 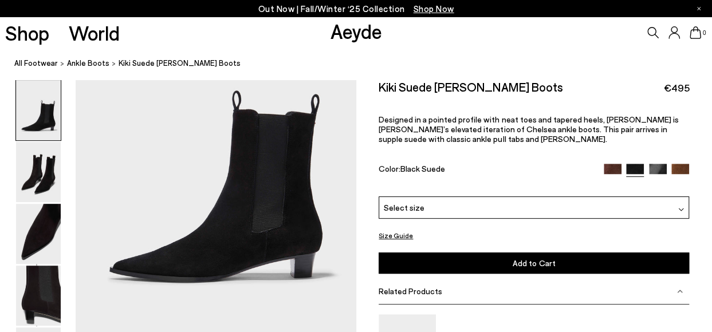 What do you see at coordinates (404, 207) in the screenshot?
I see `span: Select size` at bounding box center [404, 207].